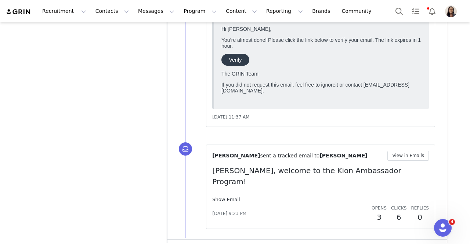 Image resolution: width=470 pixels, height=244 pixels. I want to click on a: Show Email, so click(226, 199).